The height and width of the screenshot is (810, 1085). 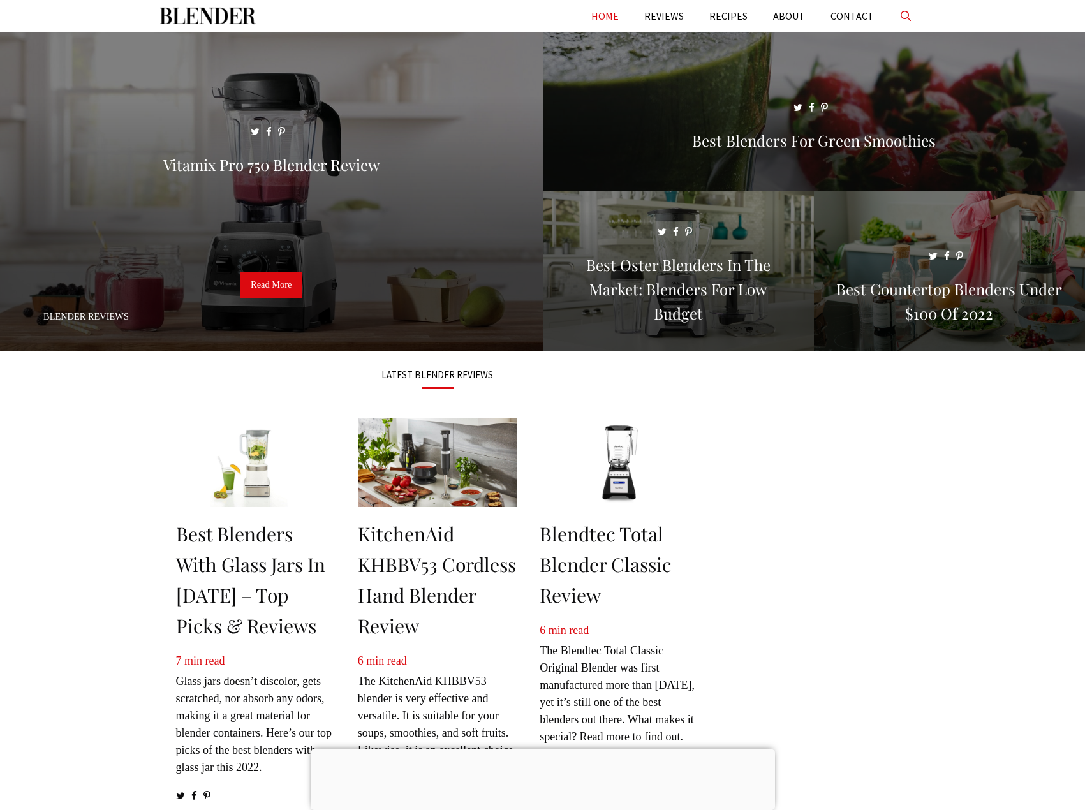 What do you see at coordinates (179, 661) in the screenshot?
I see `span: 7` at bounding box center [179, 661].